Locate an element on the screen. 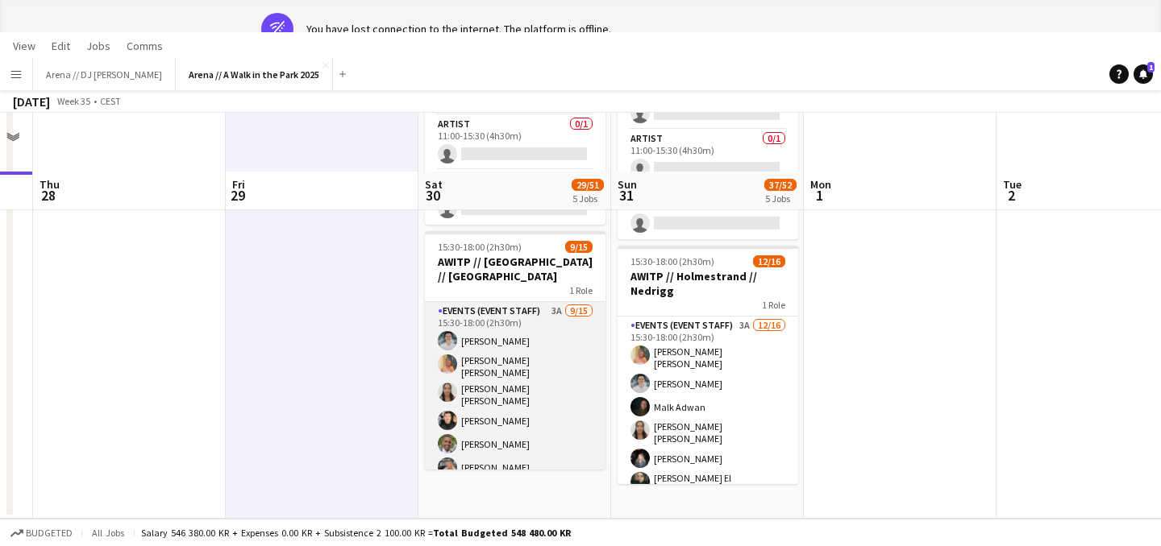 The width and height of the screenshot is (1161, 546). span: 9/15 is located at coordinates (579, 247).